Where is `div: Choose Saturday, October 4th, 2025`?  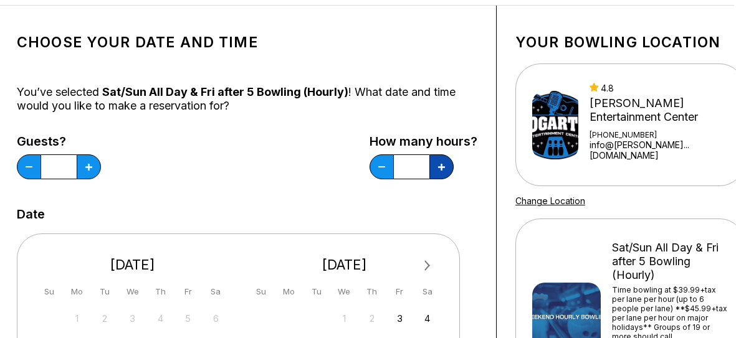 div: Choose Saturday, October 4th, 2025 is located at coordinates (427, 319).